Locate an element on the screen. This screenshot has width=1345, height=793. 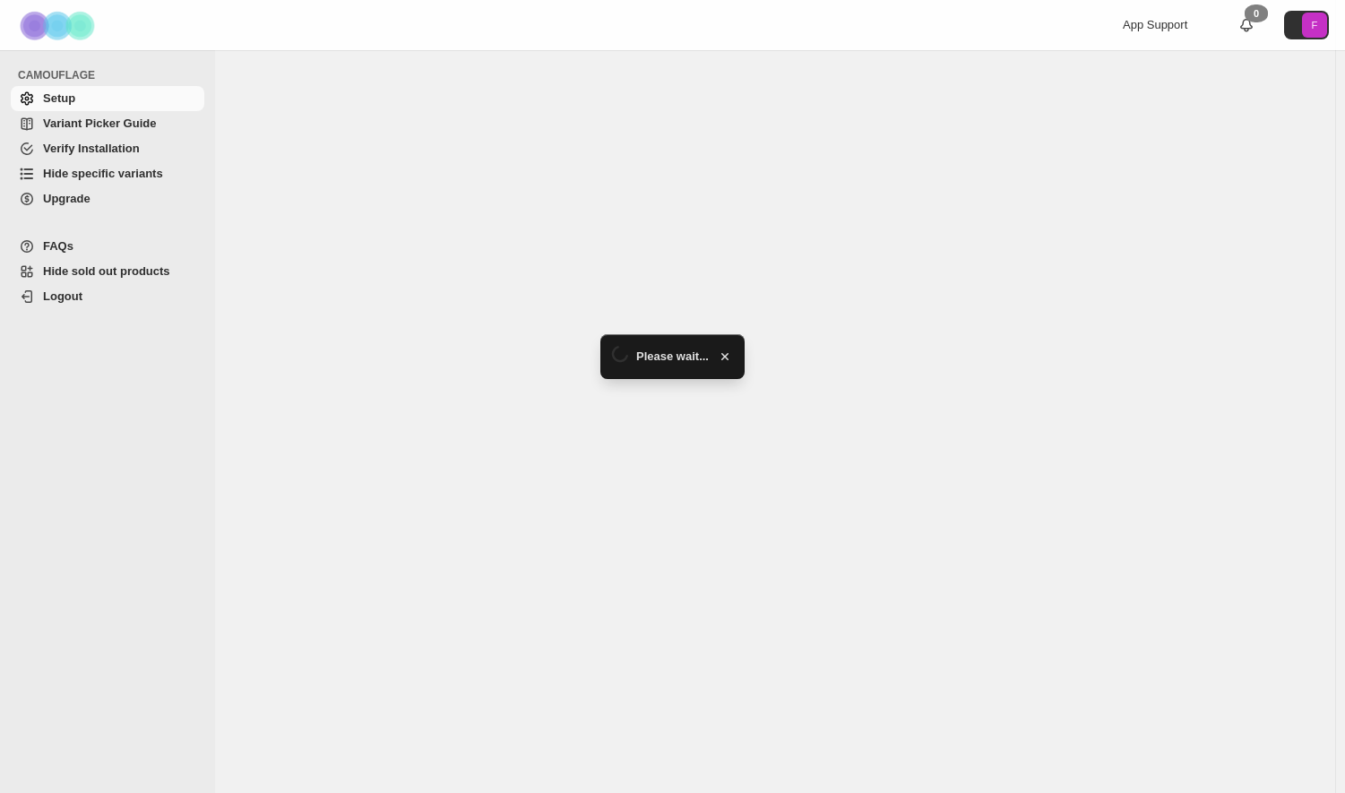
a: Variant Picker Guide is located at coordinates (108, 124).